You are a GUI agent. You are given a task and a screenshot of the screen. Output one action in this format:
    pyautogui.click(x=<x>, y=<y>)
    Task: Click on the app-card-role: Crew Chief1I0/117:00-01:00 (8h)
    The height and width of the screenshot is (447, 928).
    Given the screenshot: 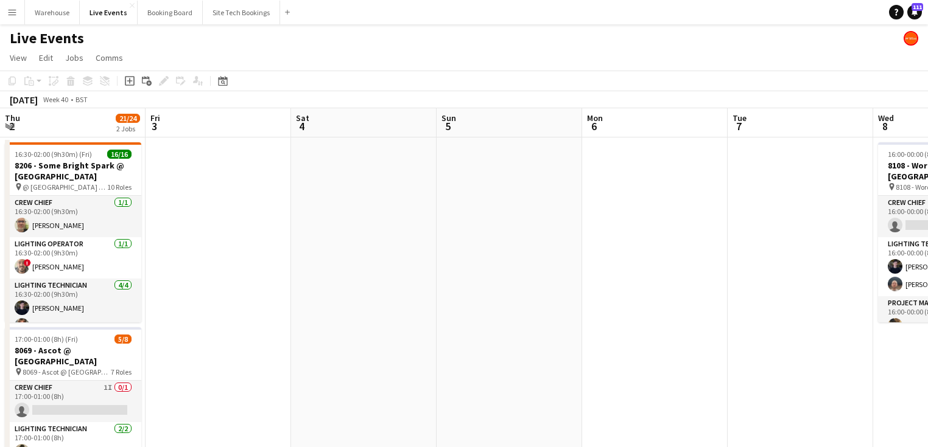 What is the action you would take?
    pyautogui.click(x=73, y=402)
    